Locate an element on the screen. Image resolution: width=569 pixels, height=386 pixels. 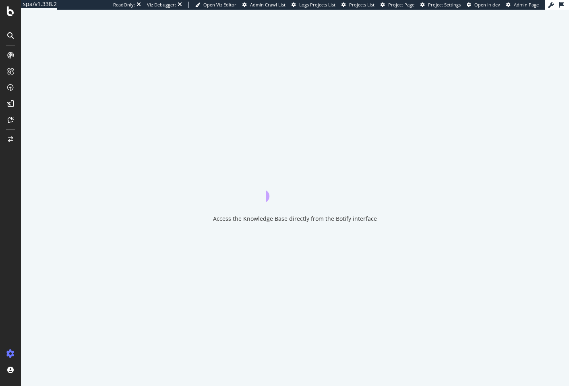
span: Open in dev is located at coordinates (487, 4).